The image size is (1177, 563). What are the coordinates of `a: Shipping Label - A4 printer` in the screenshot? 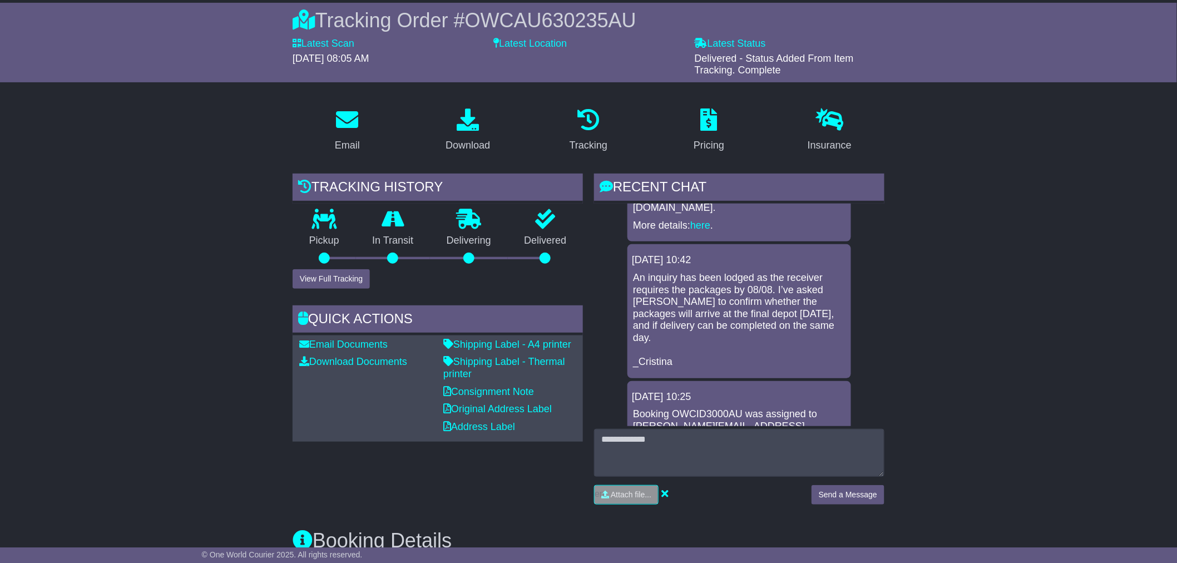 It's located at (507, 344).